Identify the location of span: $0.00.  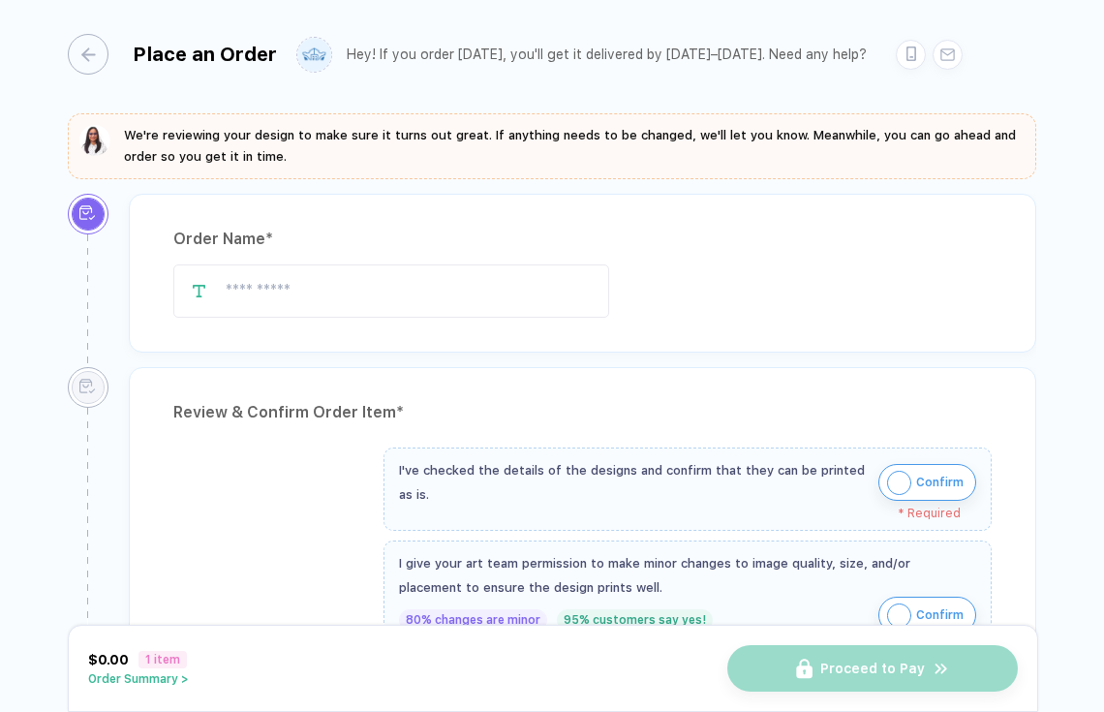
(108, 660).